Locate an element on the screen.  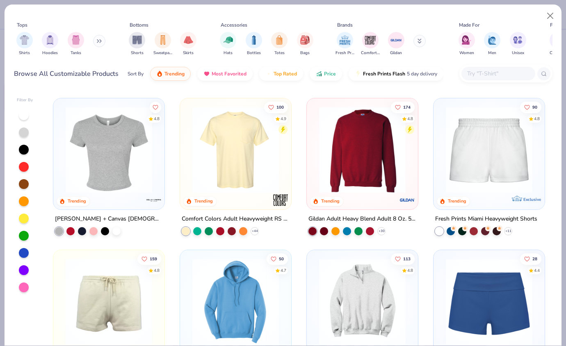
img: f9d5fe47-ba8e-4b27-8d97-0d739b31e23c is located at coordinates (457, 302).